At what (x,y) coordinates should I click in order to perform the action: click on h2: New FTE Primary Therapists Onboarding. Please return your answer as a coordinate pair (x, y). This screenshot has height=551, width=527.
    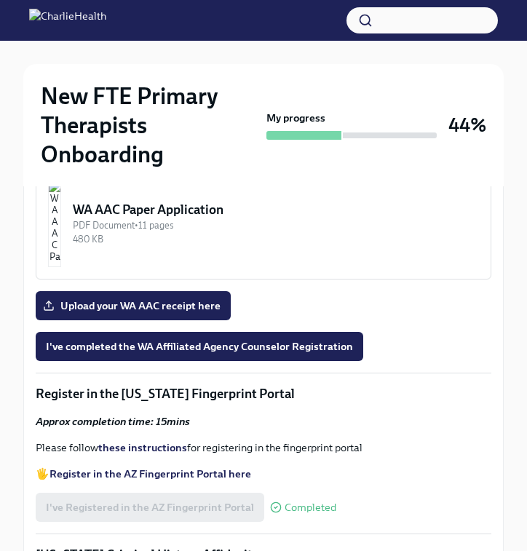
    Looking at the image, I should click on (151, 125).